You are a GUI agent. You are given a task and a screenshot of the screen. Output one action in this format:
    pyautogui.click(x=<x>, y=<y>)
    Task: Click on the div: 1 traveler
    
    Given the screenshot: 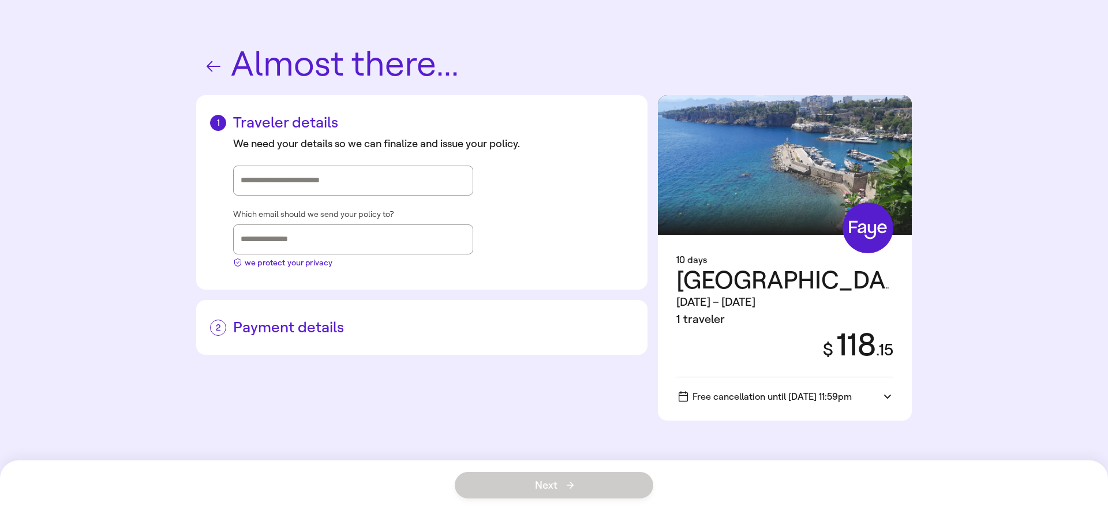 What is the action you would take?
    pyautogui.click(x=785, y=320)
    